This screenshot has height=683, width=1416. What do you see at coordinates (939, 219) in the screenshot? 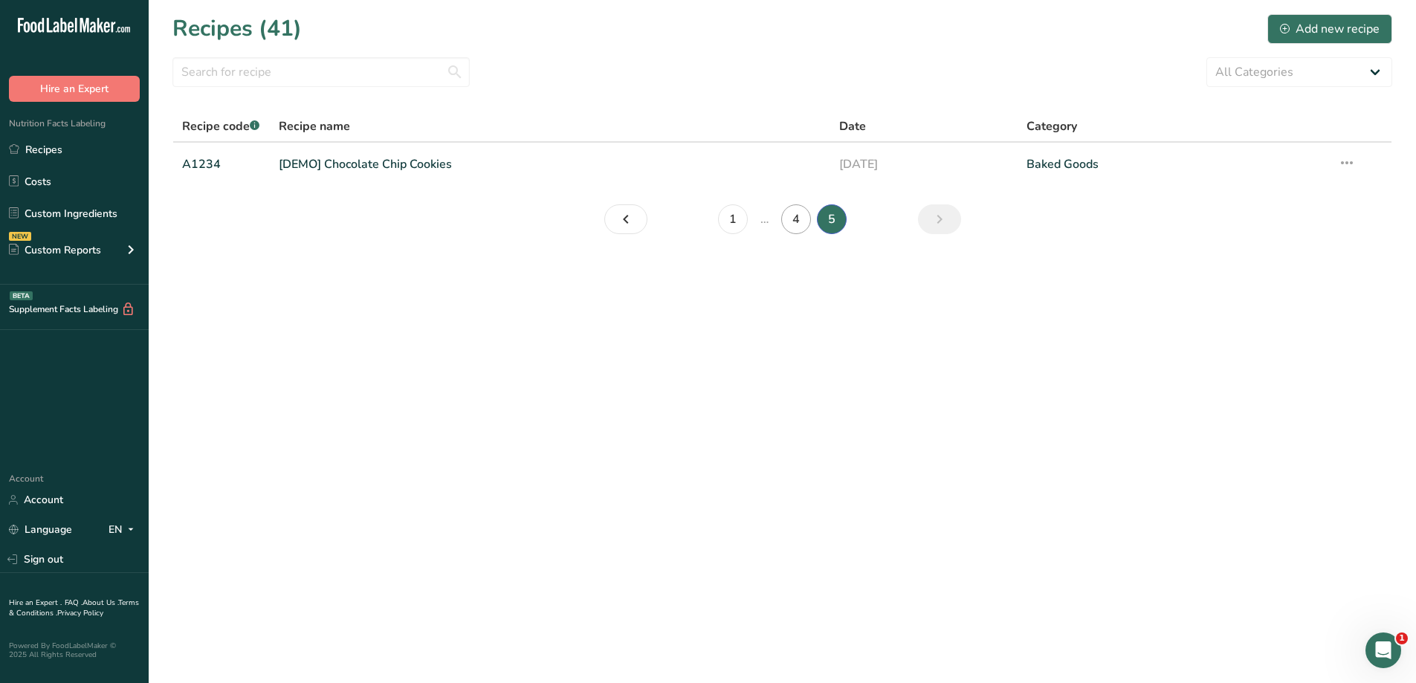
I see `a: Page 6.` at bounding box center [939, 219].